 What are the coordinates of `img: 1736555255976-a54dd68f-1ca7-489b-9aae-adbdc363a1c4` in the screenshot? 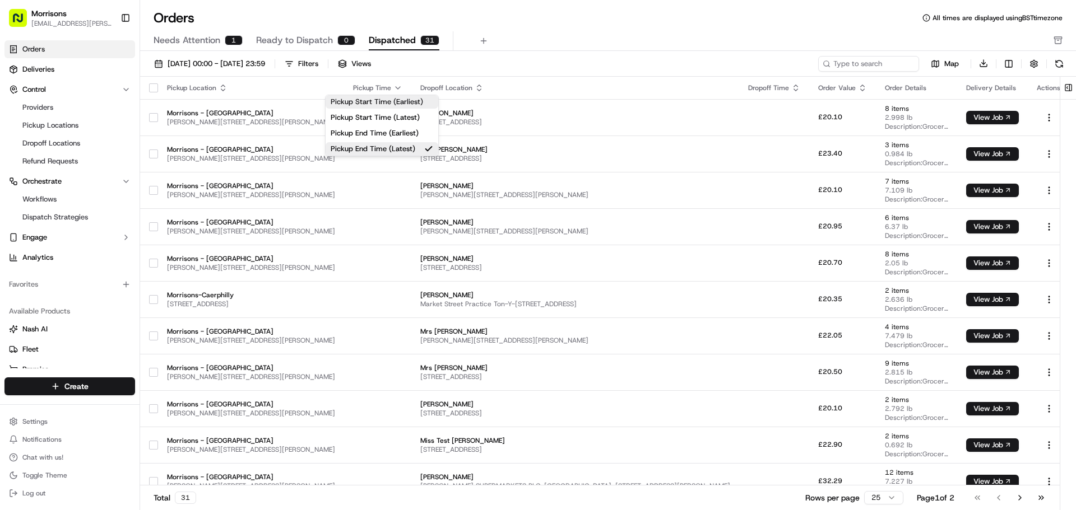 It's located at (21, 117).